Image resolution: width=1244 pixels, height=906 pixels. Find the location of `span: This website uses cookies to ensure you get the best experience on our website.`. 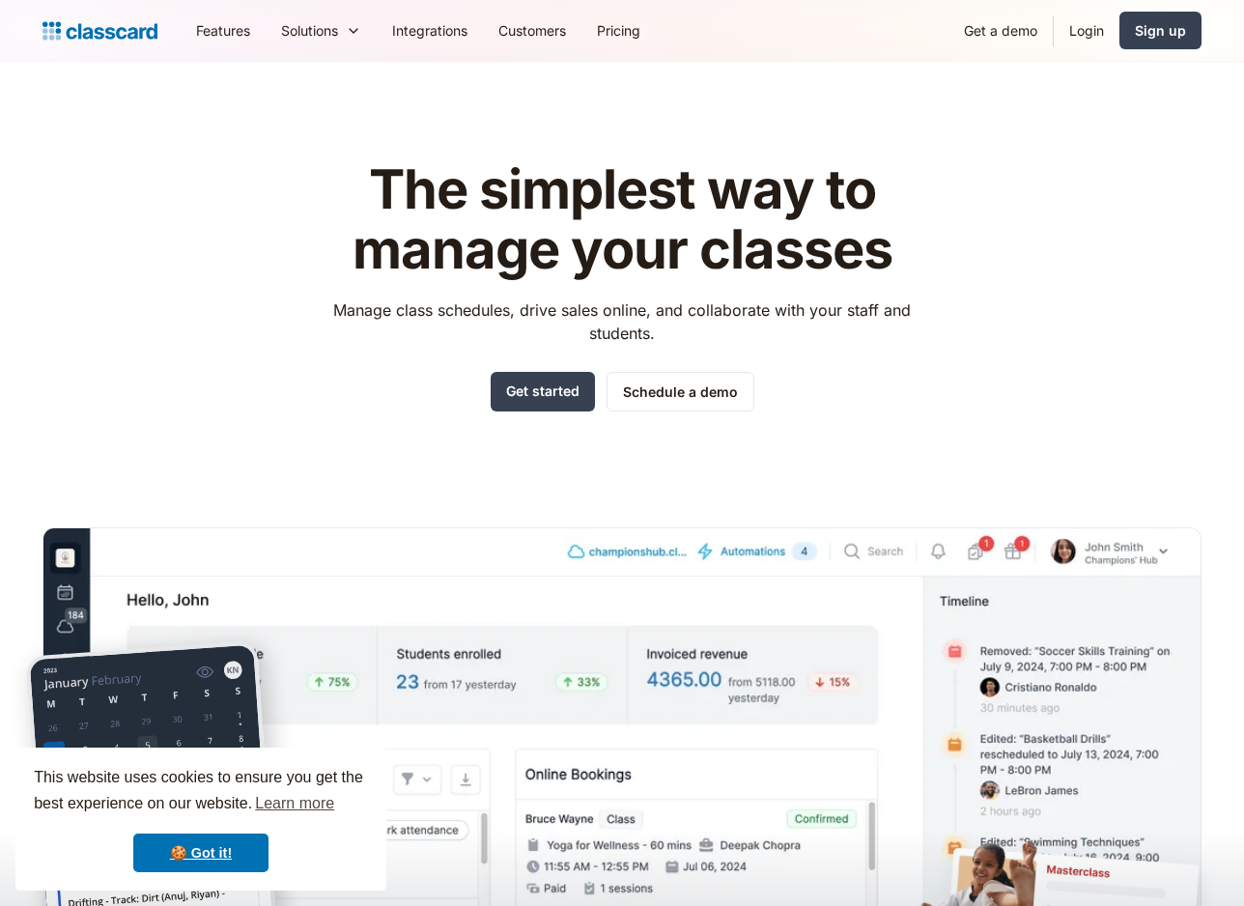

span: This website uses cookies to ensure you get the best experience on our website. is located at coordinates (201, 792).